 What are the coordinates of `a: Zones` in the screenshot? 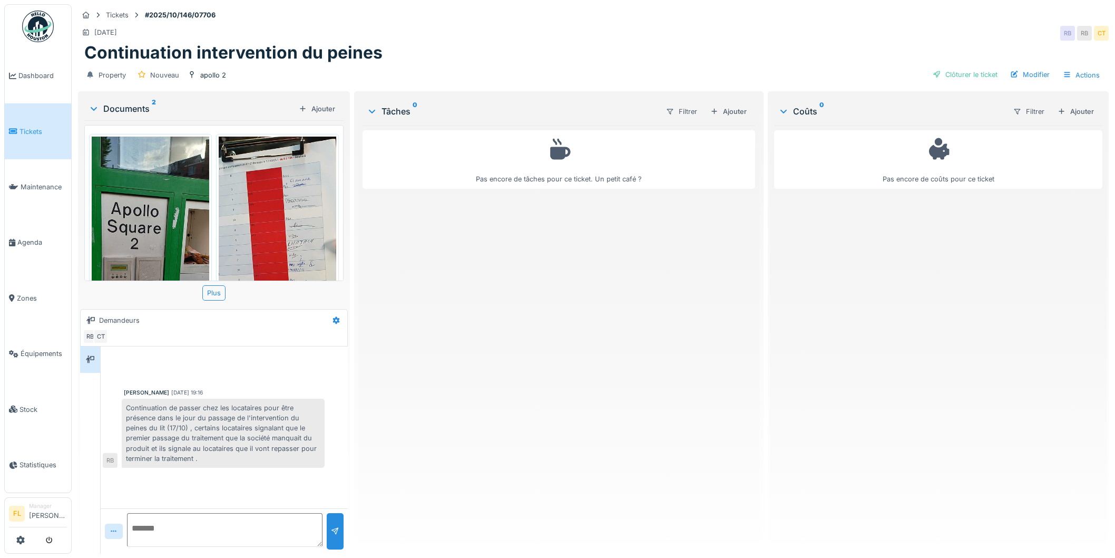 It's located at (38, 298).